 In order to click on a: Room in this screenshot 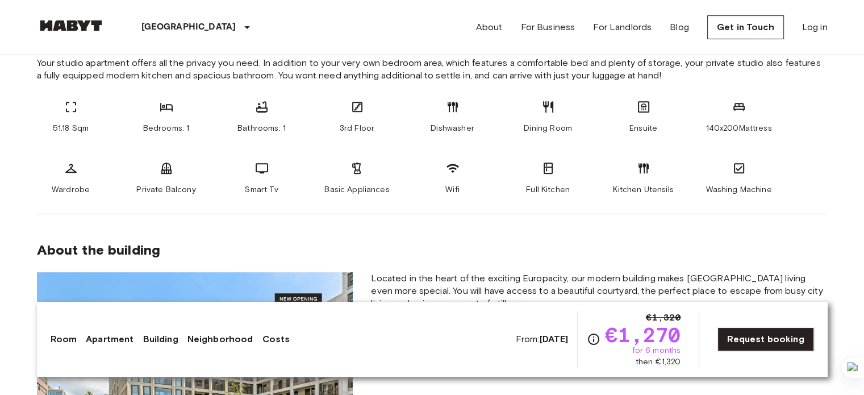, I will do `click(64, 339)`.